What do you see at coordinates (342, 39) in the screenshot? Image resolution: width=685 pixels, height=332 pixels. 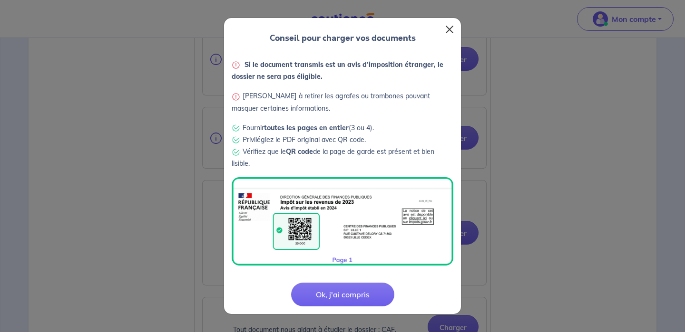 I see `h2: Conseil pour charger vos documents` at bounding box center [342, 39].